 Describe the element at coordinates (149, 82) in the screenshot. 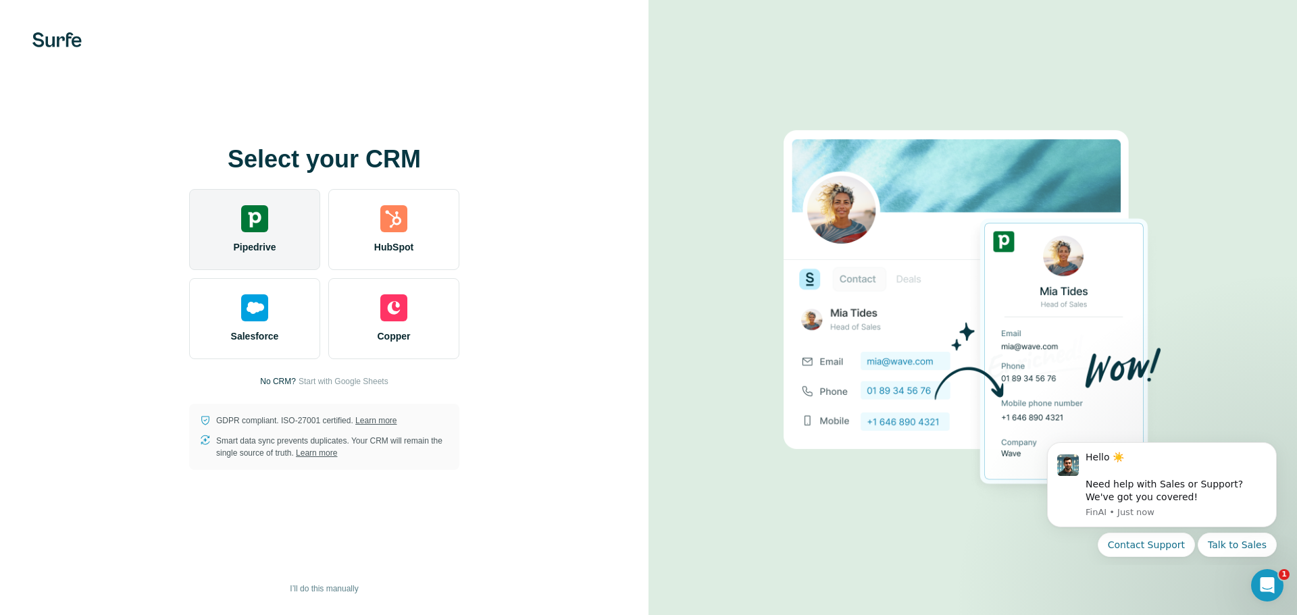

I see `p: Message from FinAI, sent Just now` at that location.